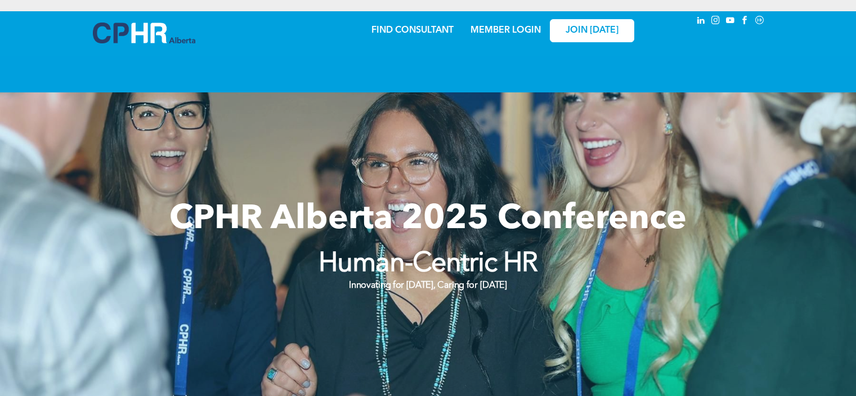 This screenshot has width=856, height=396. What do you see at coordinates (413, 30) in the screenshot?
I see `a: FIND CONSULTANT` at bounding box center [413, 30].